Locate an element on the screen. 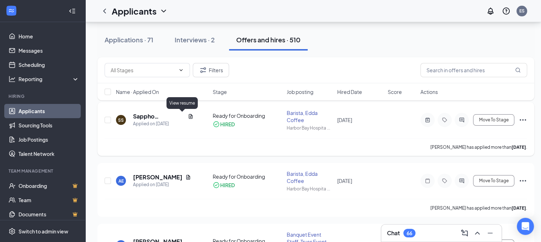 This screenshot has width=541, height=242. button: ChevronUp is located at coordinates (477, 233).